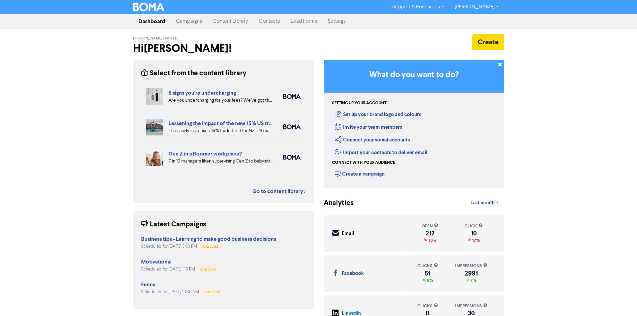 The image size is (637, 316). Describe the element at coordinates (432, 240) in the screenshot. I see `span: 10%` at that location.